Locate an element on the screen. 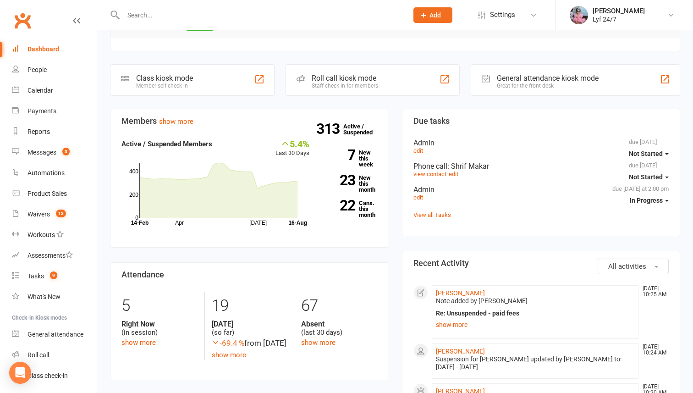  div: (so far) is located at coordinates (249, 328).